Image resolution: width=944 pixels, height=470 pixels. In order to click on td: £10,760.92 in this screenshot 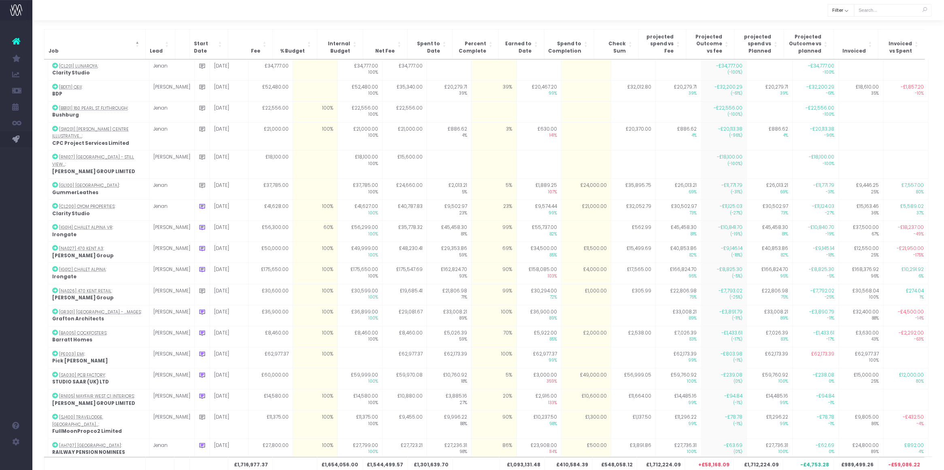, I will do `click(449, 379)`.